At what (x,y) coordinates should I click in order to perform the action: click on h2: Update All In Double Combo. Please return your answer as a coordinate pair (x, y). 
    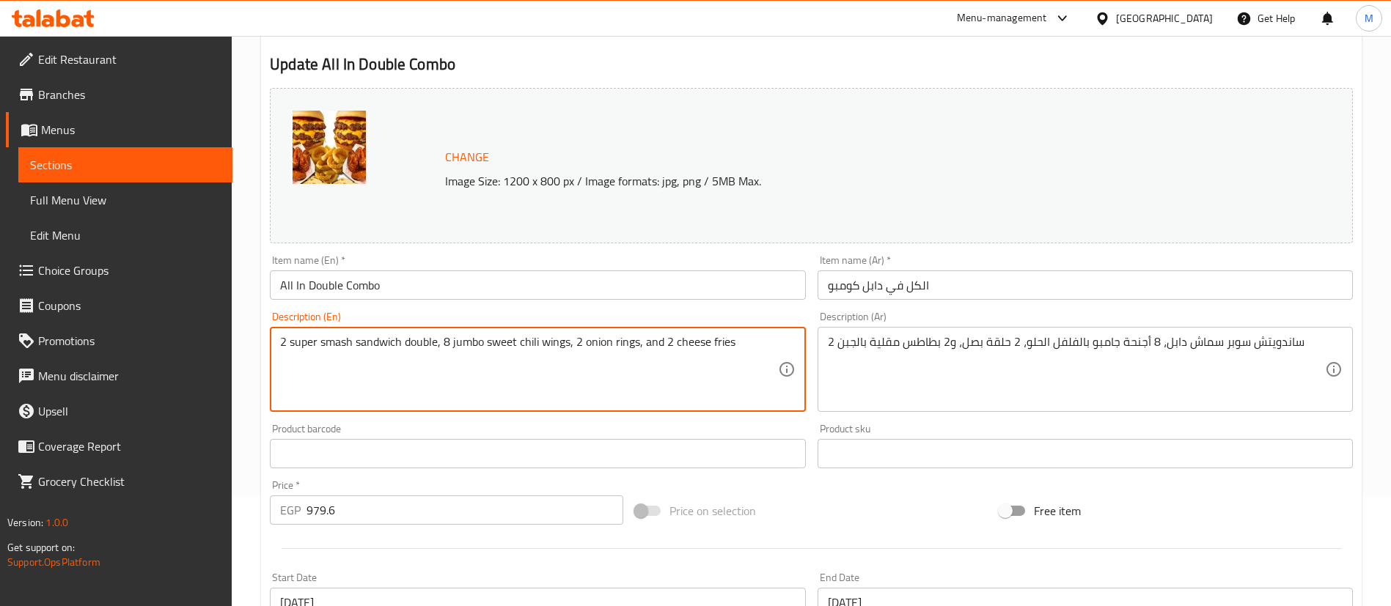
    Looking at the image, I should click on (811, 65).